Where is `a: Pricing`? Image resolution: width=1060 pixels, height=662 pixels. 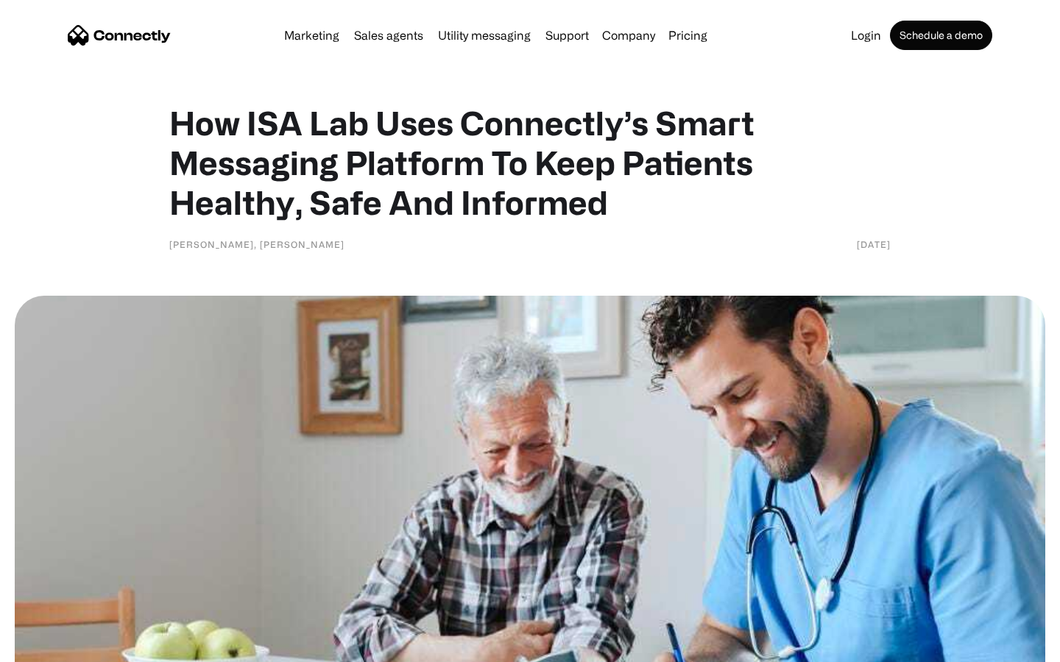 a: Pricing is located at coordinates (687, 35).